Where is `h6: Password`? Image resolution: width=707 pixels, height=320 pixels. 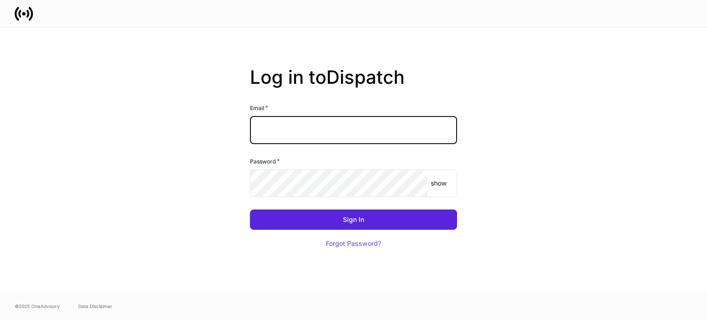 h6: Password is located at coordinates (265, 161).